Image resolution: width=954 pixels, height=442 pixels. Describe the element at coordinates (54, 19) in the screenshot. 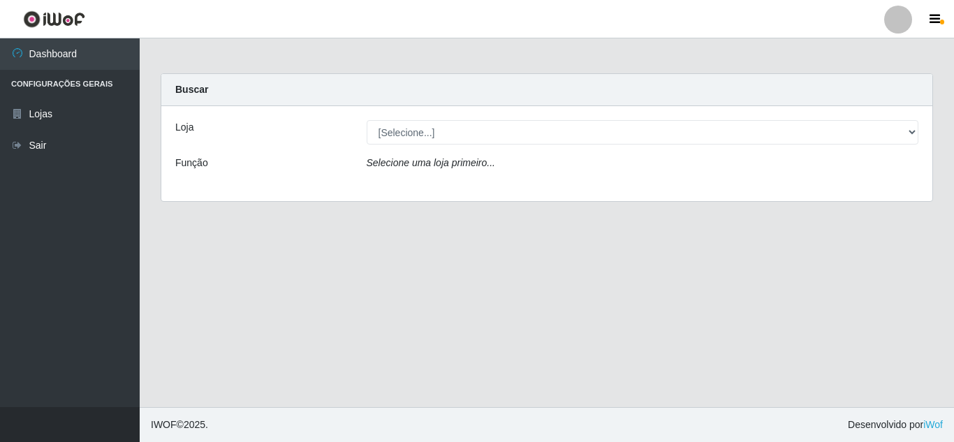

I see `img: CoreUI Logo` at that location.